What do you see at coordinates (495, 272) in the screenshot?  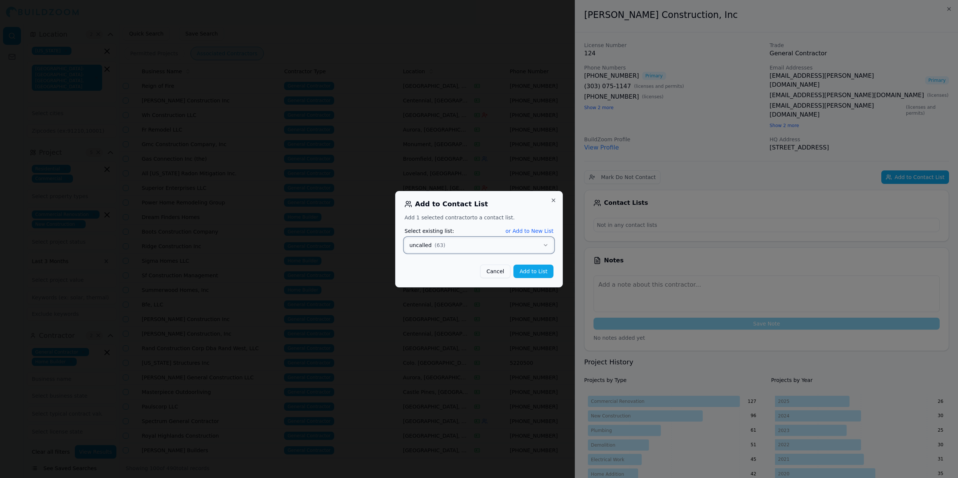 I see `button: Cancel` at bounding box center [495, 272].